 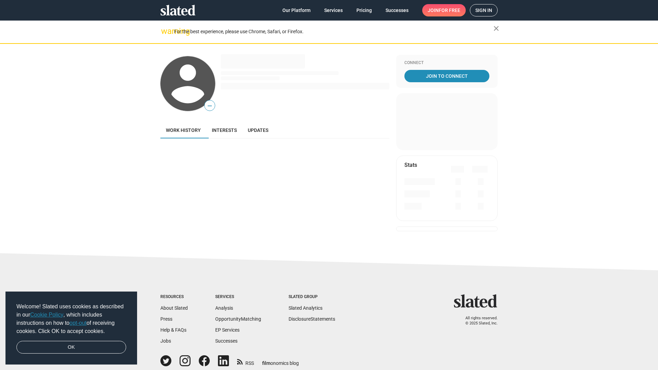 What do you see at coordinates (410, 165) in the screenshot?
I see `mat-card-title: Stats` at bounding box center [410, 165].